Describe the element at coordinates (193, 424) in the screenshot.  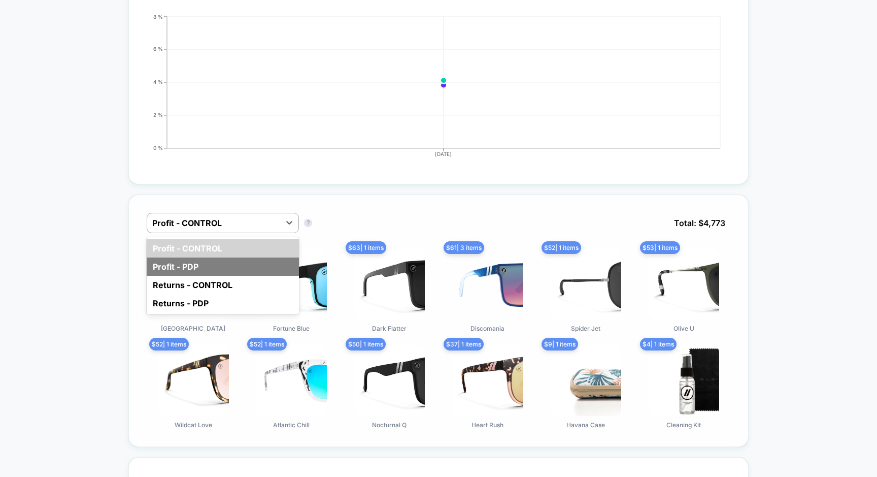
I see `span: Wildcat Love` at that location.